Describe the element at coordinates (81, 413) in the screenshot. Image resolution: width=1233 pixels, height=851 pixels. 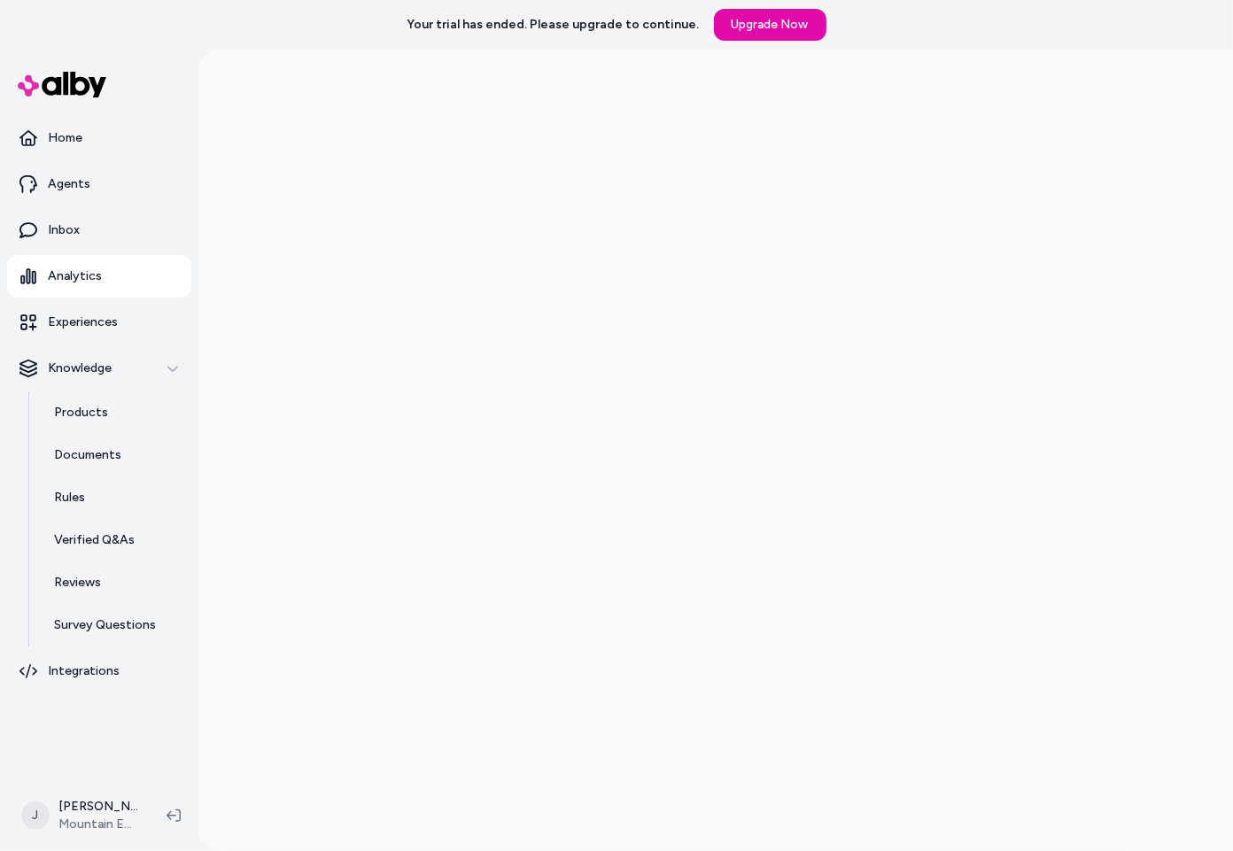
I see `p: Products` at that location.